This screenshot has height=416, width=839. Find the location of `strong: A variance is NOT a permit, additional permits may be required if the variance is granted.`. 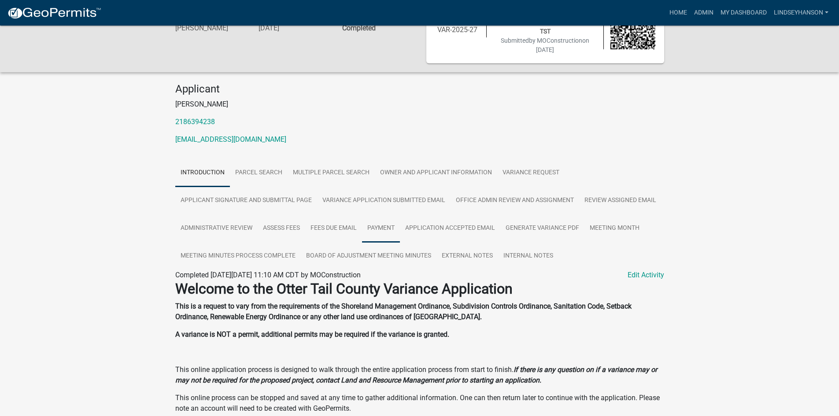

strong: A variance is NOT a permit, additional permits may be required if the variance is granted. is located at coordinates (312, 334).